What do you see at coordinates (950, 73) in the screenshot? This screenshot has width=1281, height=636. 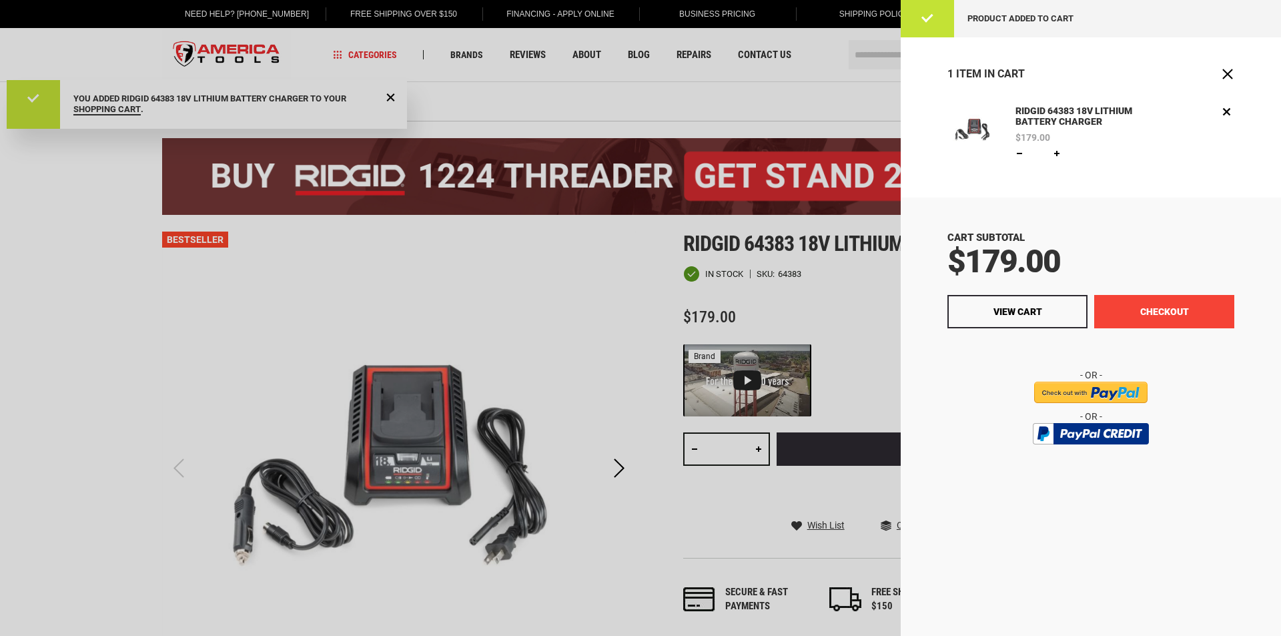 I see `span: 1` at bounding box center [950, 73].